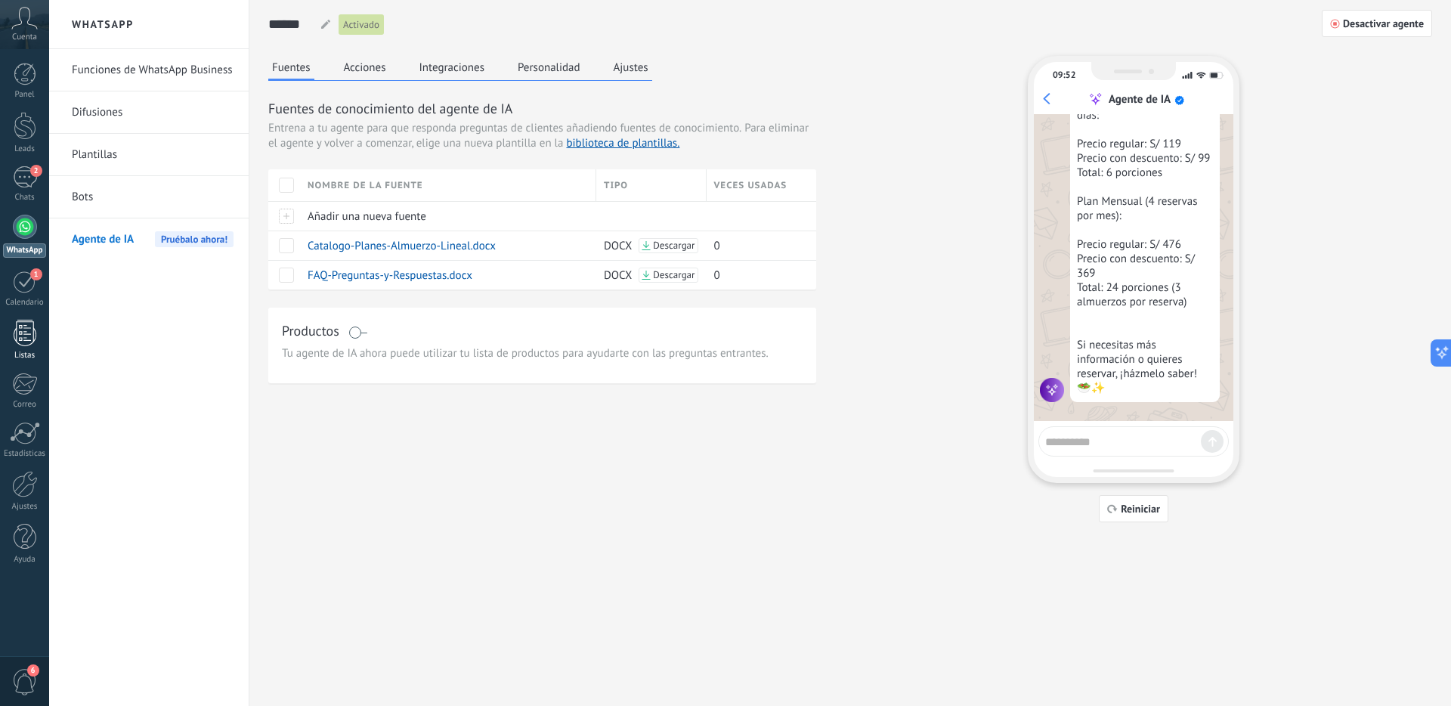  I want to click on span: Entrena a tu agente para que responda preguntas de clientes añadiendo fuentes de conocimiento., so click(505, 128).